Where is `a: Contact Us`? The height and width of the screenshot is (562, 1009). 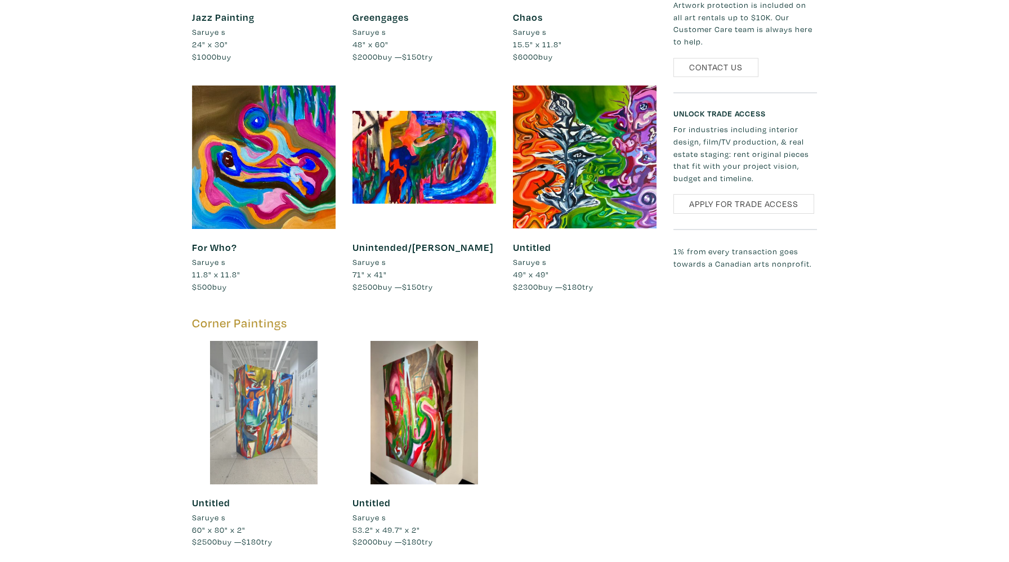 a: Contact Us is located at coordinates (716, 68).